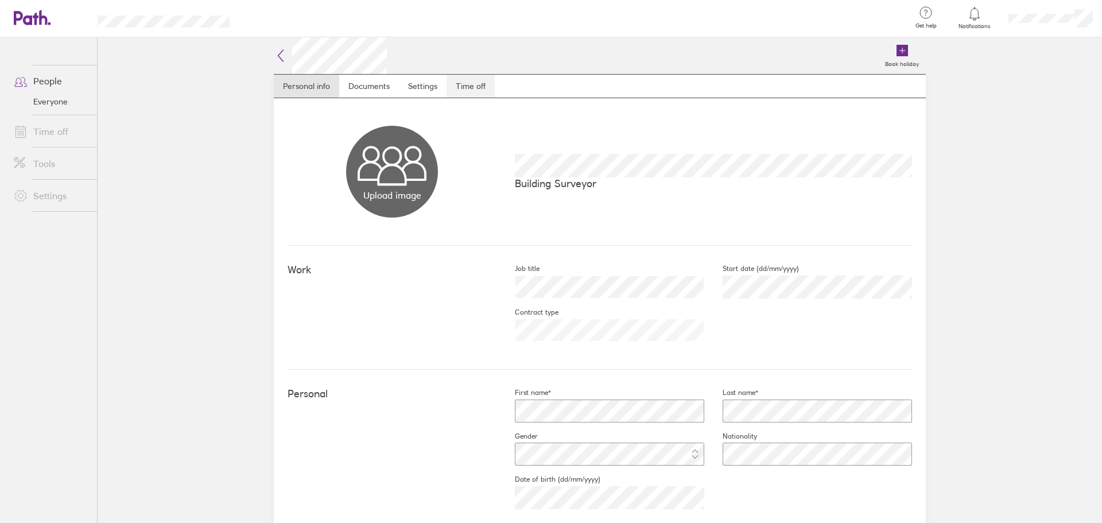 This screenshot has width=1102, height=523. What do you see at coordinates (975, 26) in the screenshot?
I see `span: Notifications` at bounding box center [975, 26].